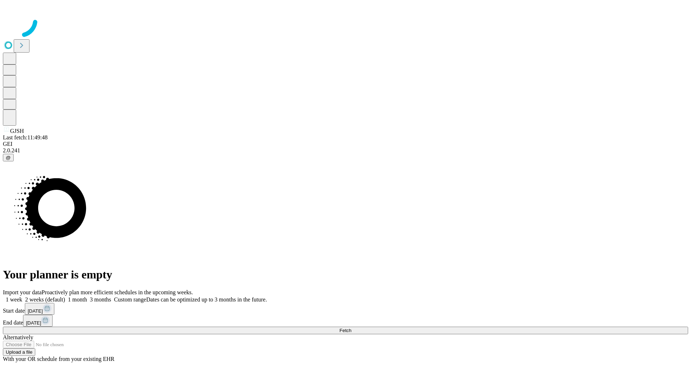  What do you see at coordinates (117, 292) in the screenshot?
I see `span: Proactively plan more efficient schedules in the upcoming weeks.` at bounding box center [117, 292].